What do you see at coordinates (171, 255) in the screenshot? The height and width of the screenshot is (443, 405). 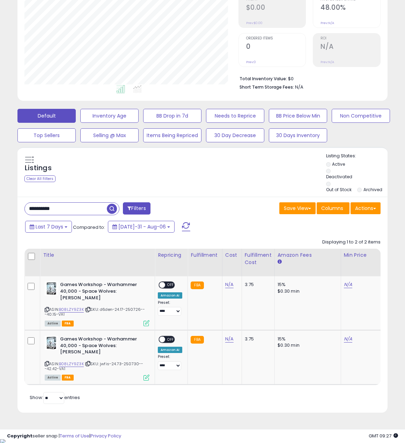 I see `div: Repricing` at bounding box center [171, 255].